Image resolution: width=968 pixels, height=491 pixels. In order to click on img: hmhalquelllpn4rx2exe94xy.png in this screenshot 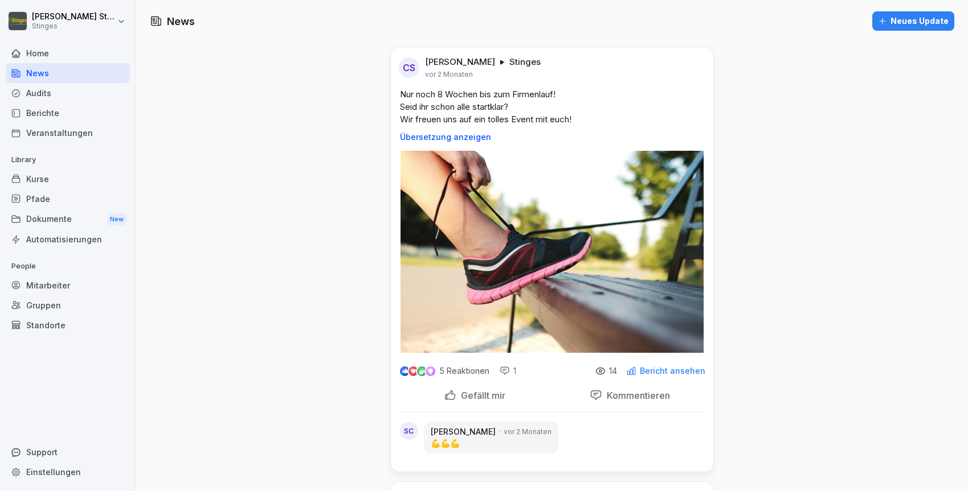, I will do `click(552, 252)`.